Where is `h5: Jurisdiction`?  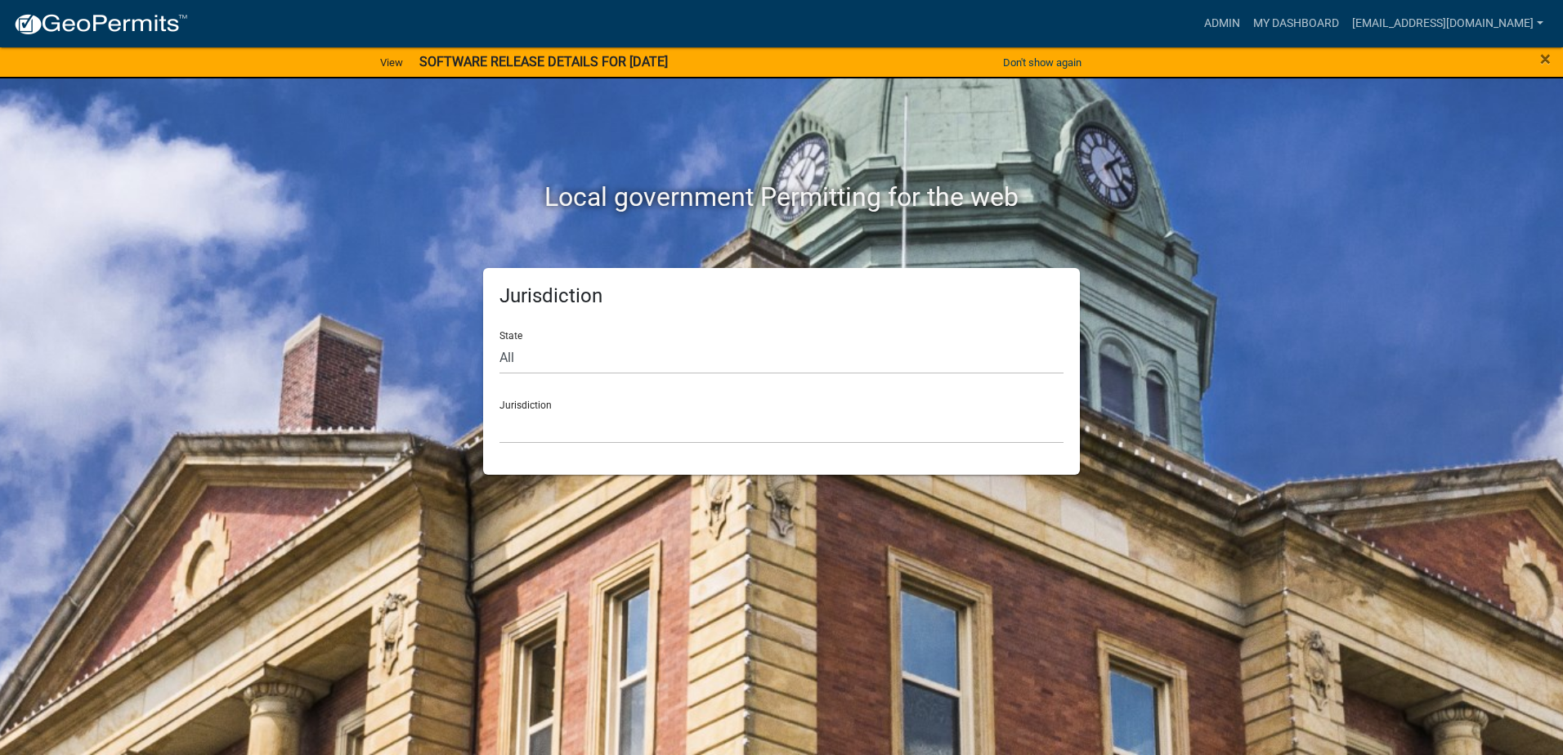 h5: Jurisdiction is located at coordinates (781, 296).